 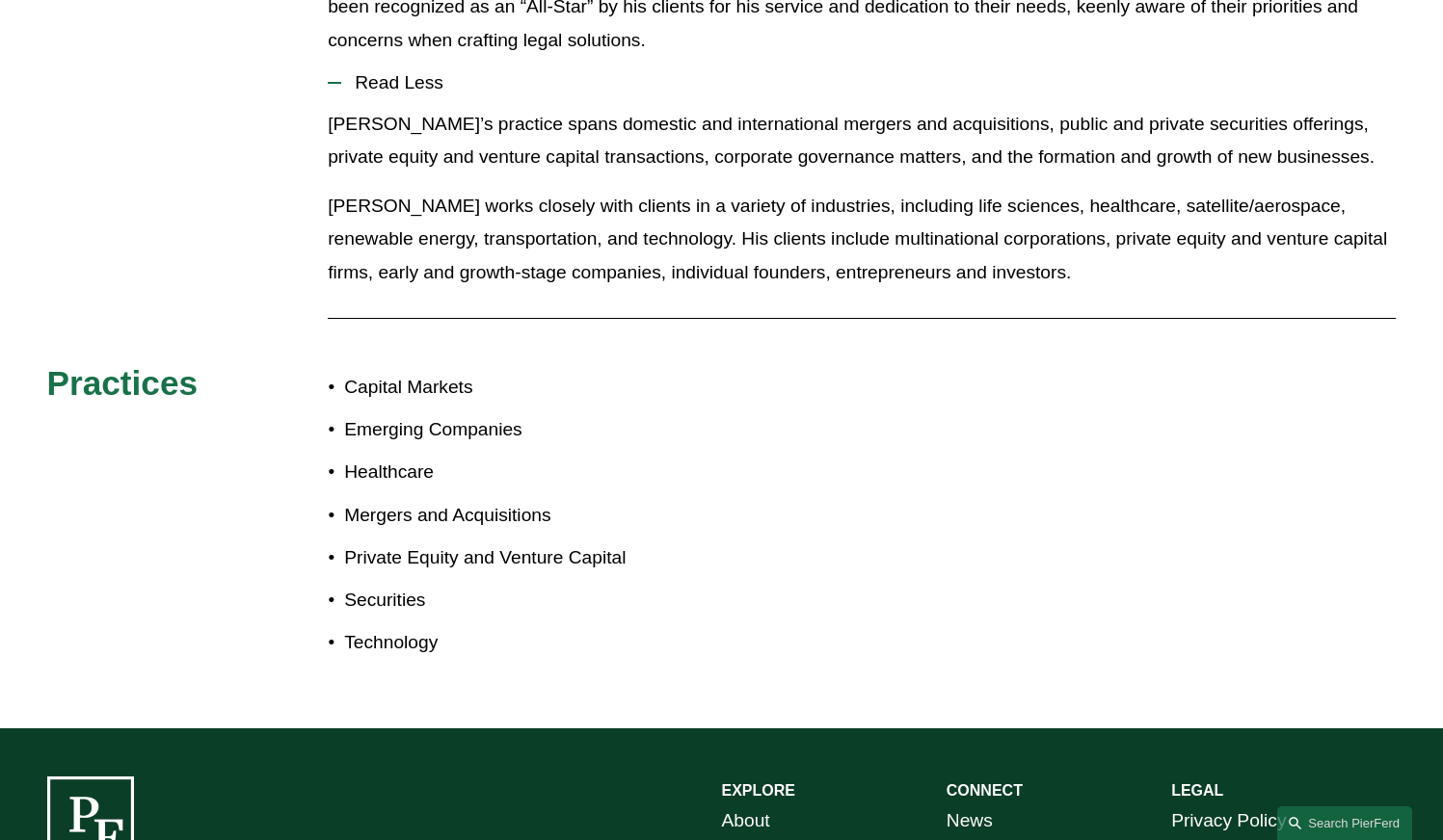 What do you see at coordinates (123, 383) in the screenshot?
I see `span: Practices` at bounding box center [123, 383].